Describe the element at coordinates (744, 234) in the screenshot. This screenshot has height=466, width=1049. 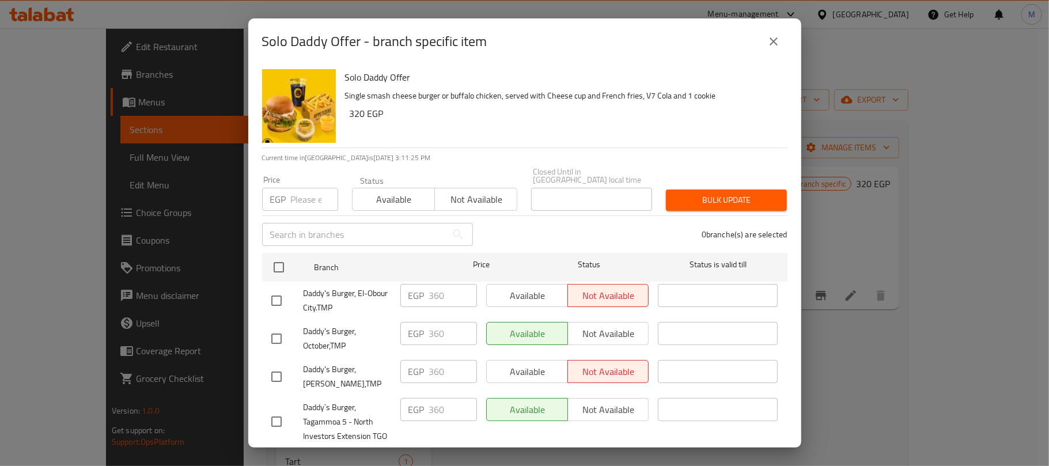
I see `p: 0 branche(s) are selected` at that location.